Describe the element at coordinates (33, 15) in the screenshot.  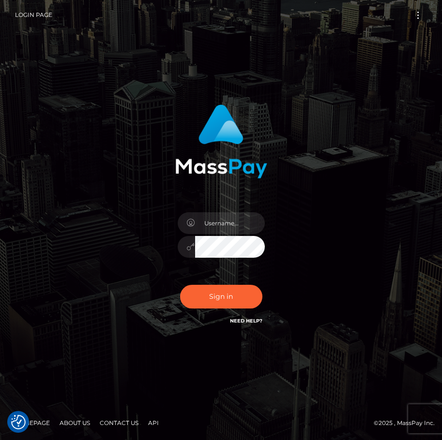
I see `a: Login Page` at that location.